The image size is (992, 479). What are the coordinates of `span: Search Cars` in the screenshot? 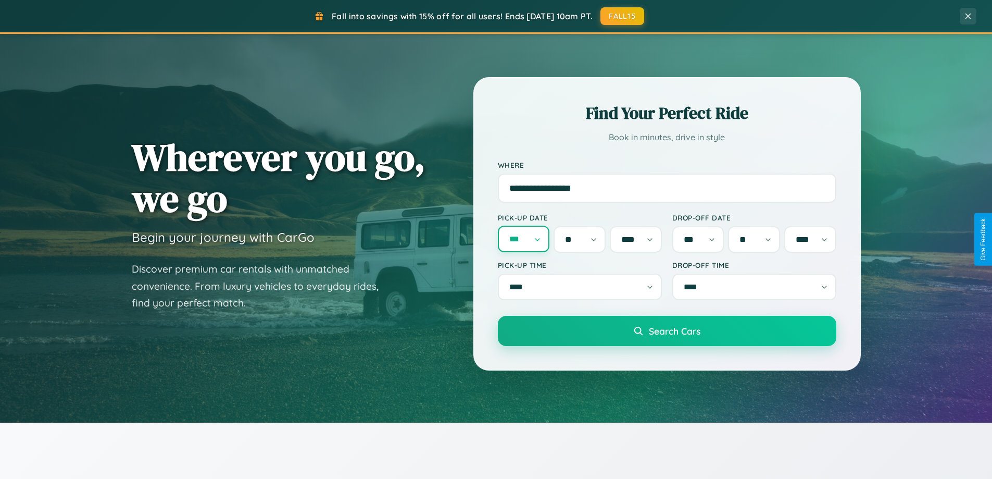 It's located at (674, 331).